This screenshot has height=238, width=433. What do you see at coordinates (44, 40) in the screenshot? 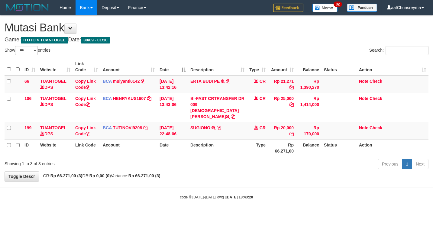
I see `span: ITOTO > TUANTOGEL` at bounding box center [44, 40].